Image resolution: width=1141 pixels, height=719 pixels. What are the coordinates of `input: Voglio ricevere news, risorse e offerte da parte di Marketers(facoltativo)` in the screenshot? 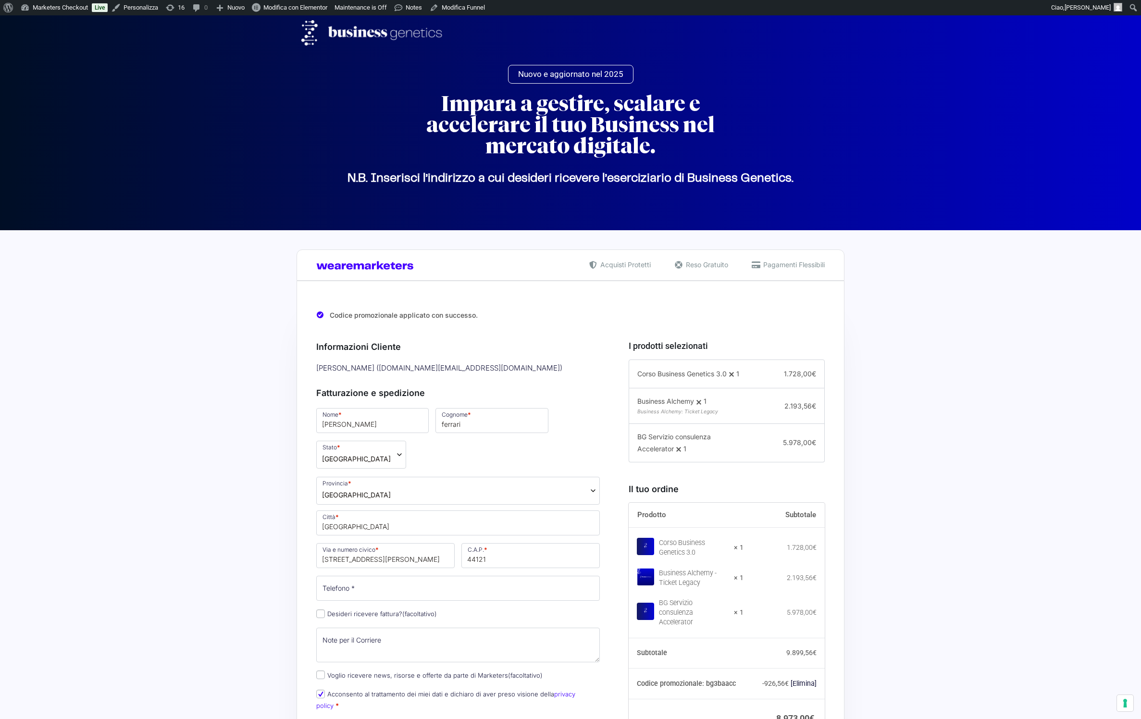 It's located at (321, 675).